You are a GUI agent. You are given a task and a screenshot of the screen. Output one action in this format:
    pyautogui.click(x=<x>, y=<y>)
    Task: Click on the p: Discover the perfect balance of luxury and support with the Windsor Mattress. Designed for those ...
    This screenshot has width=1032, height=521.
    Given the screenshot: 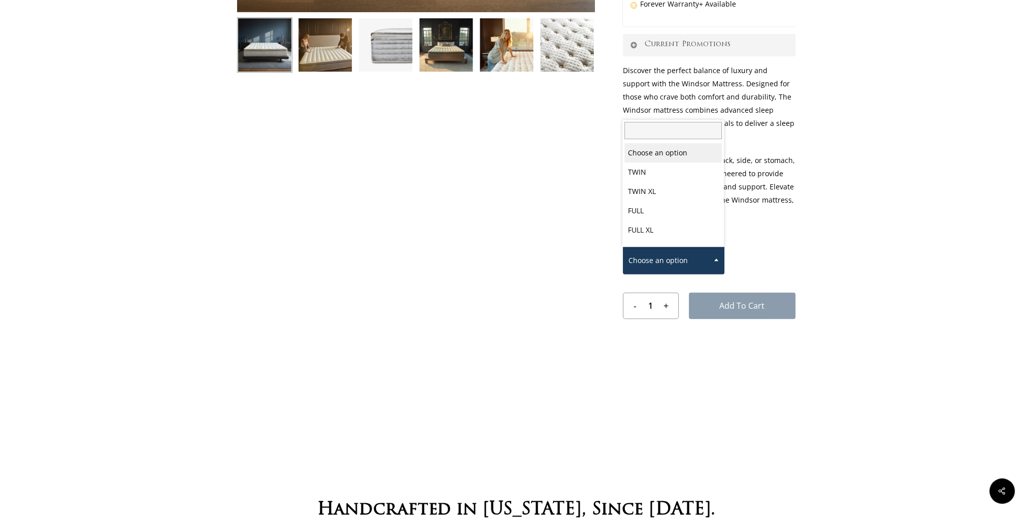 What is the action you would take?
    pyautogui.click(x=709, y=109)
    